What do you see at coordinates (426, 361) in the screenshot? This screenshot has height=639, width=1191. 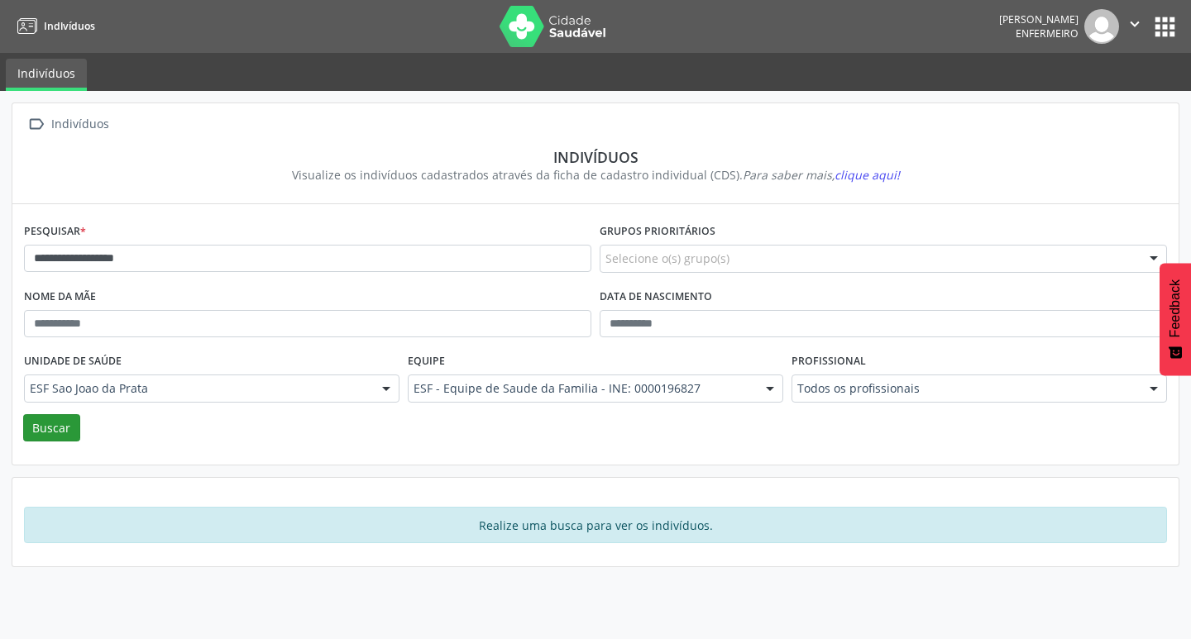 I see `label: Equipe` at bounding box center [426, 361].